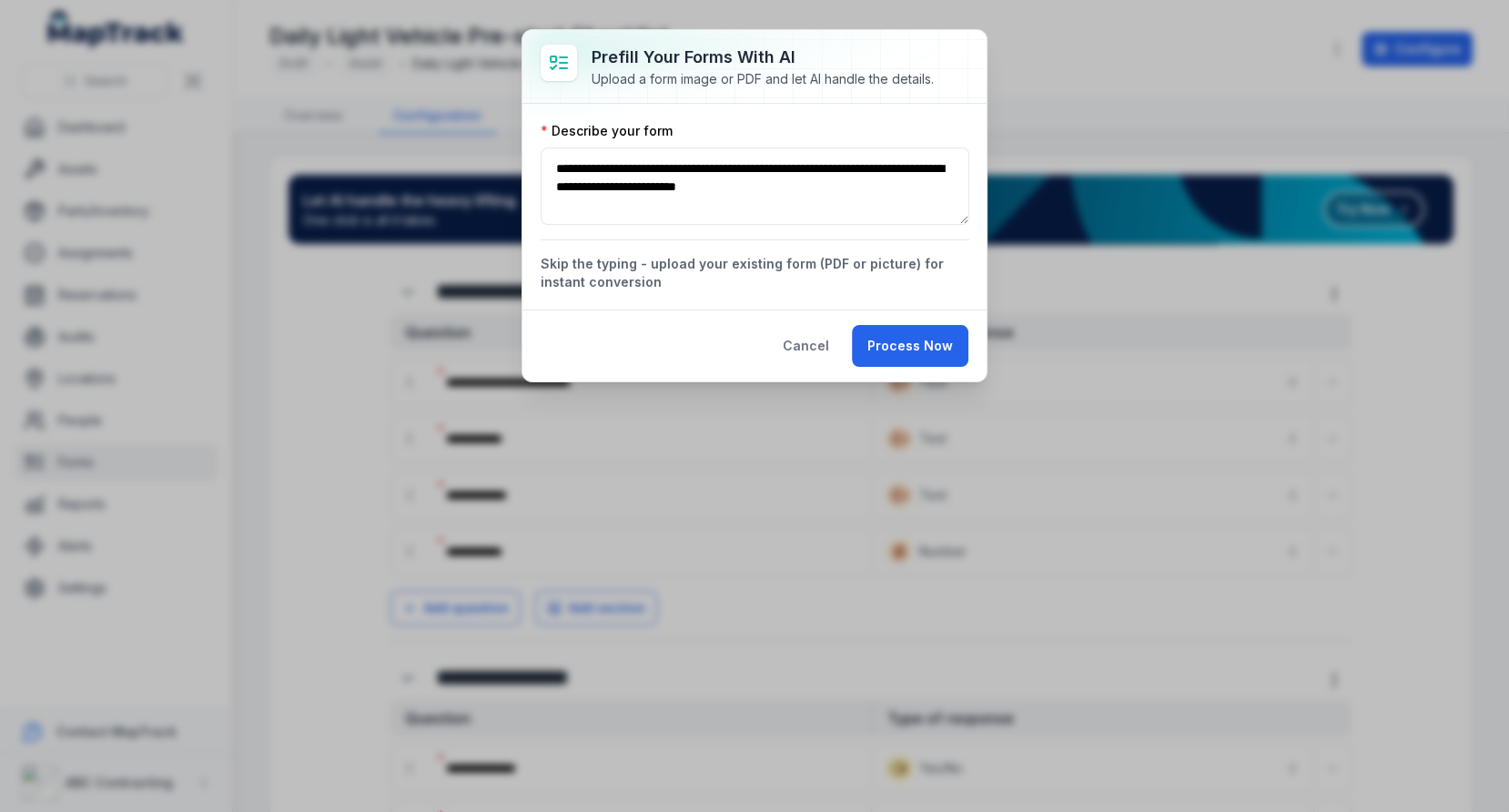 The width and height of the screenshot is (1509, 812). Describe the element at coordinates (762, 58) in the screenshot. I see `h3: Prefill Your Forms with AI` at that location.